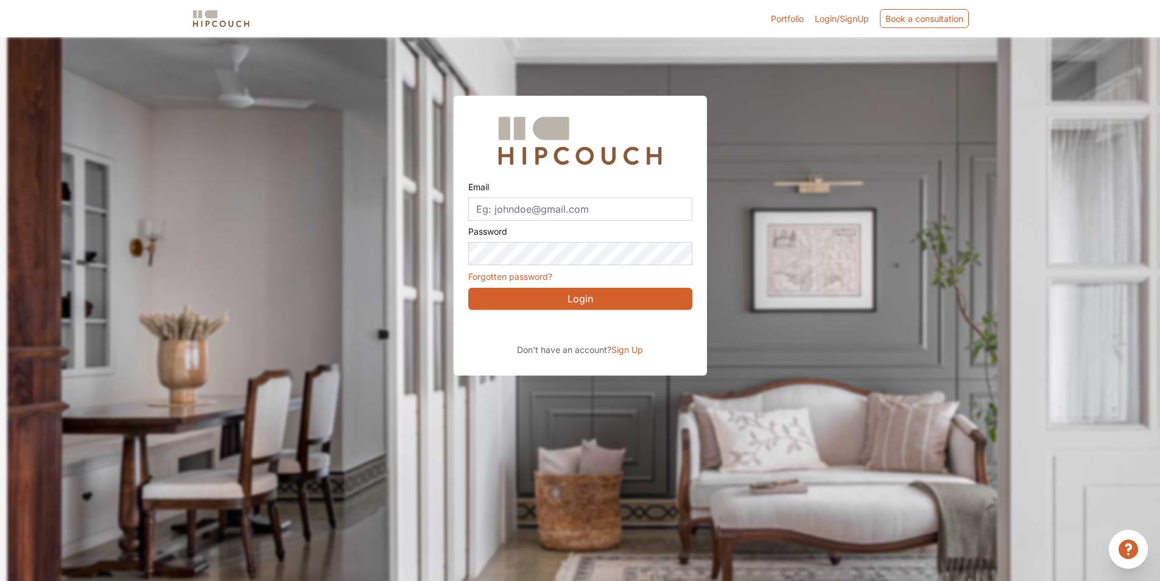  I want to click on div: Book a consultation, so click(925, 18).